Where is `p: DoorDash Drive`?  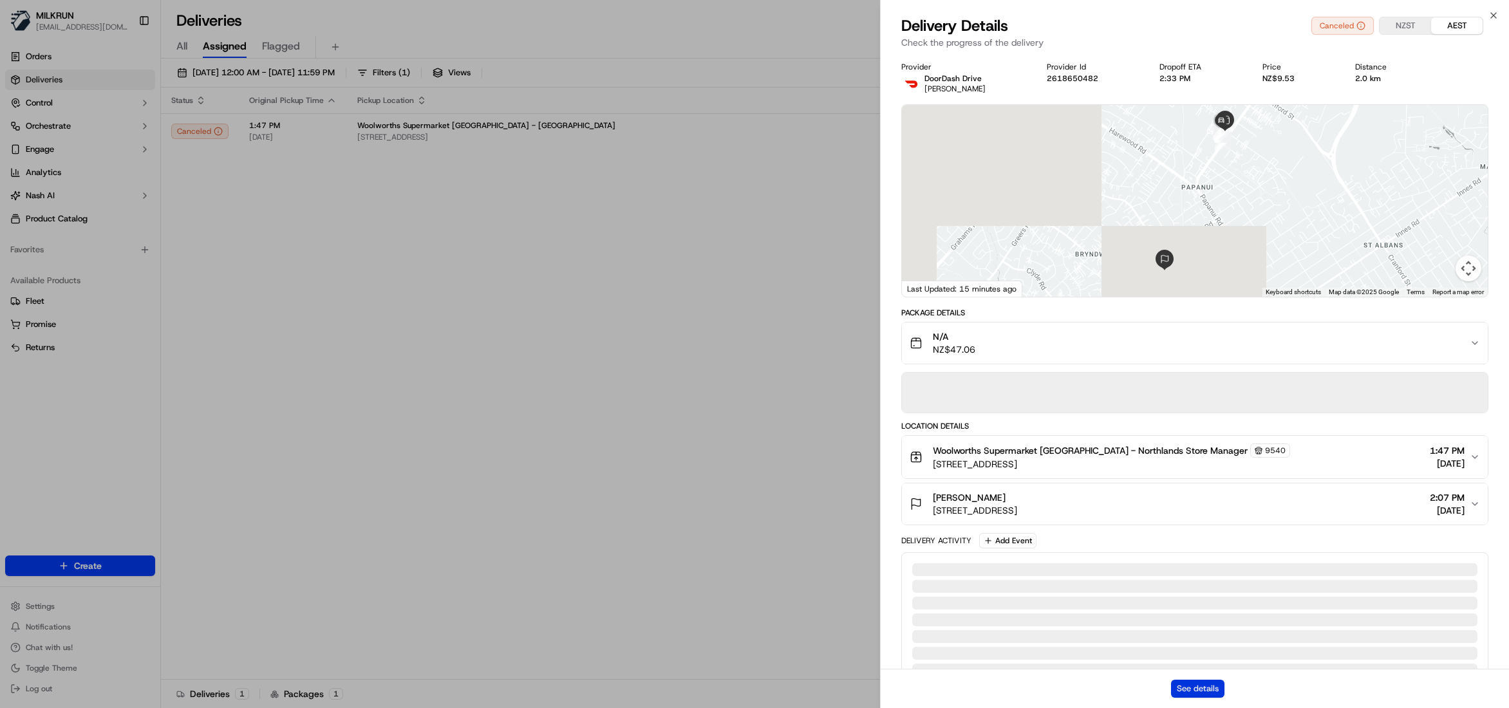
p: DoorDash Drive is located at coordinates (955, 79).